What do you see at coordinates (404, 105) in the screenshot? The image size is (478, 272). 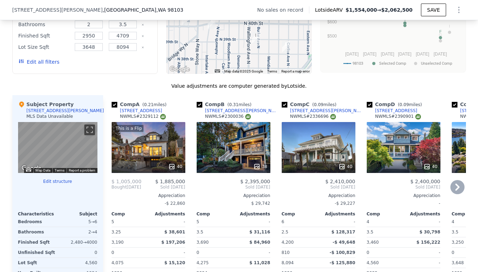 I see `span: 0.09` at bounding box center [404, 105].